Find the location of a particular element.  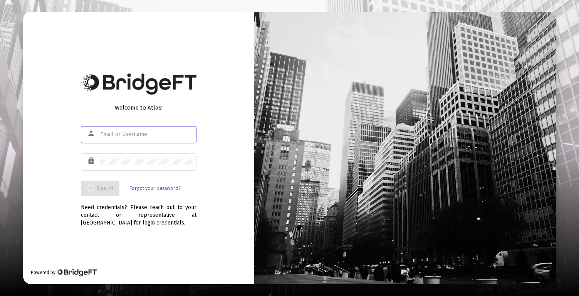

input: Email or Username is located at coordinates (146, 135).